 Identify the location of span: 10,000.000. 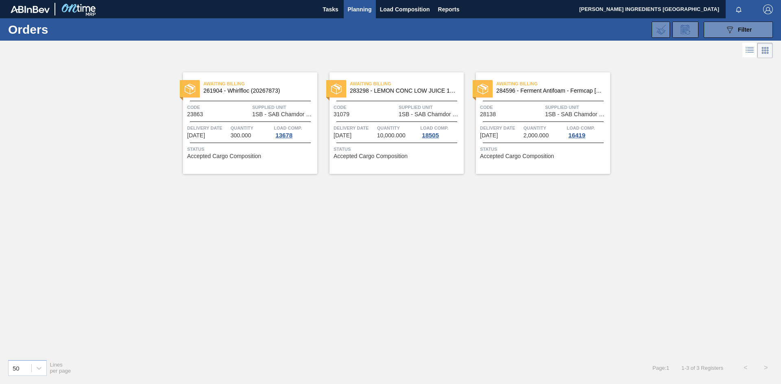
(391, 135).